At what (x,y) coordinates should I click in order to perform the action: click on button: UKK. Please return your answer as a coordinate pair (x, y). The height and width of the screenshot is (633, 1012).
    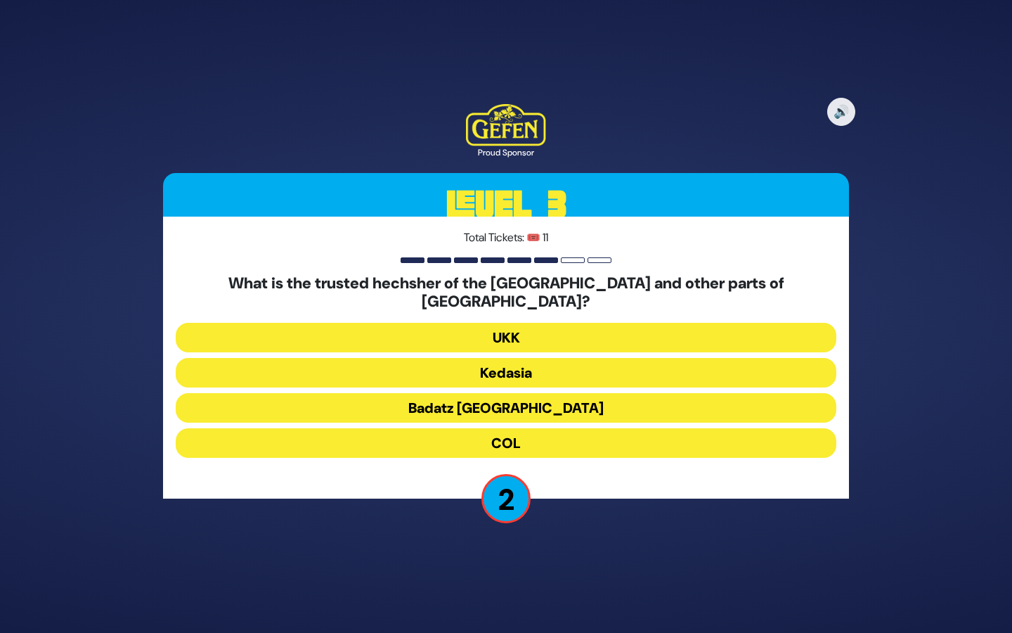
    Looking at the image, I should click on (506, 337).